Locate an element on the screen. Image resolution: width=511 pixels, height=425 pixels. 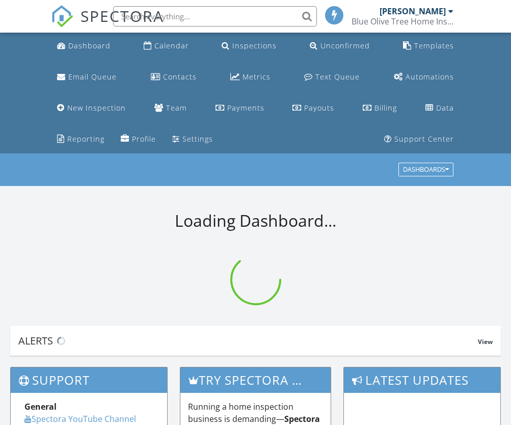
div: Payments is located at coordinates (245, 107).